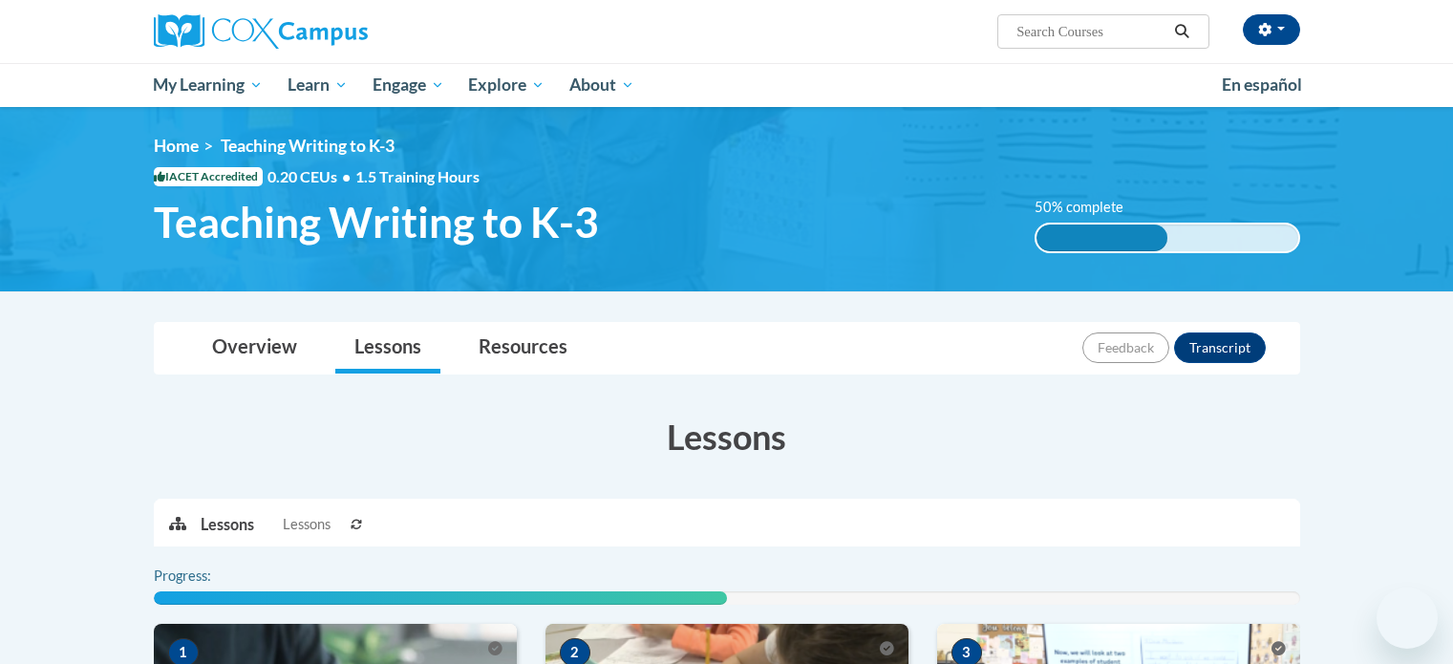  Describe the element at coordinates (208, 177) in the screenshot. I see `span: IACET Accredited` at that location.